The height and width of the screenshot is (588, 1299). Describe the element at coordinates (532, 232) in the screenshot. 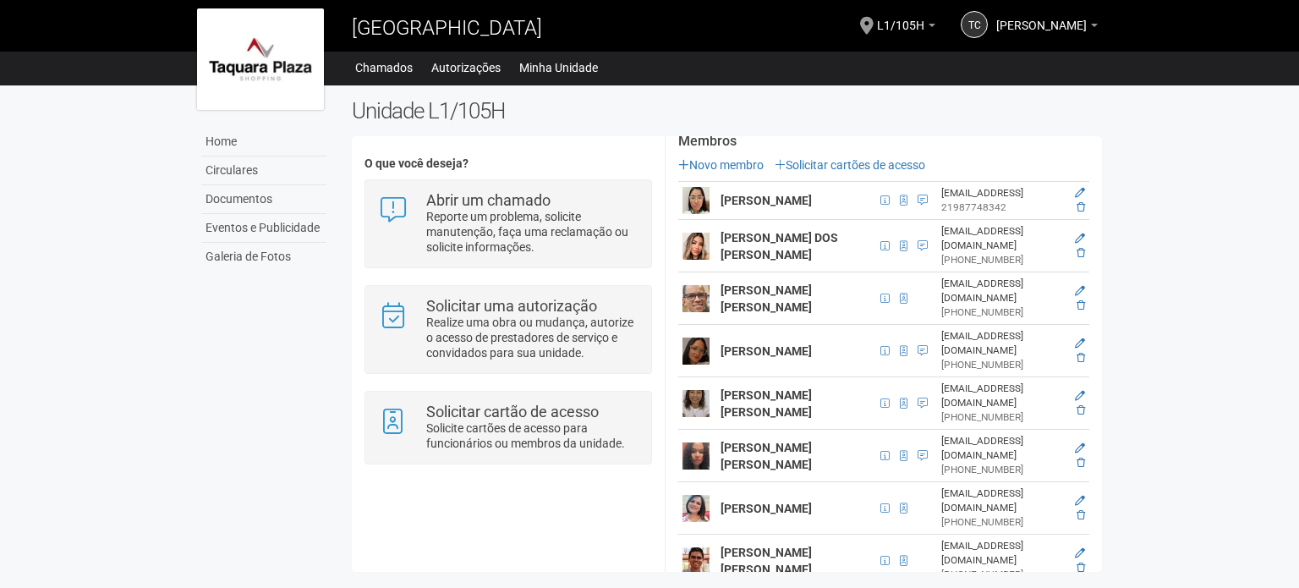

I see `p: Reporte um problema, solicite manutenção, faça uma reclamação ou solicite informações.` at that location.